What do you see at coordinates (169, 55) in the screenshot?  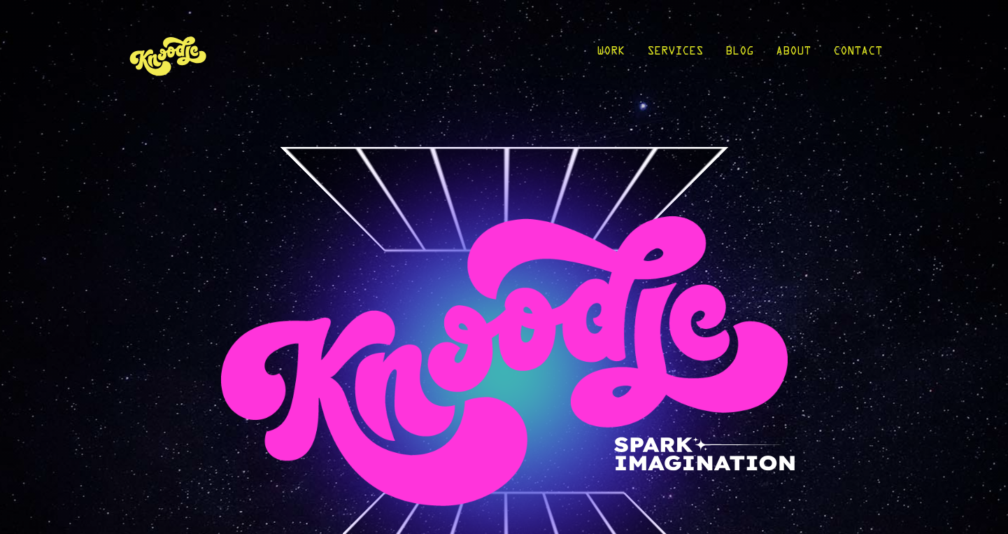 I see `img: KnoLogo(yellow)` at bounding box center [169, 55].